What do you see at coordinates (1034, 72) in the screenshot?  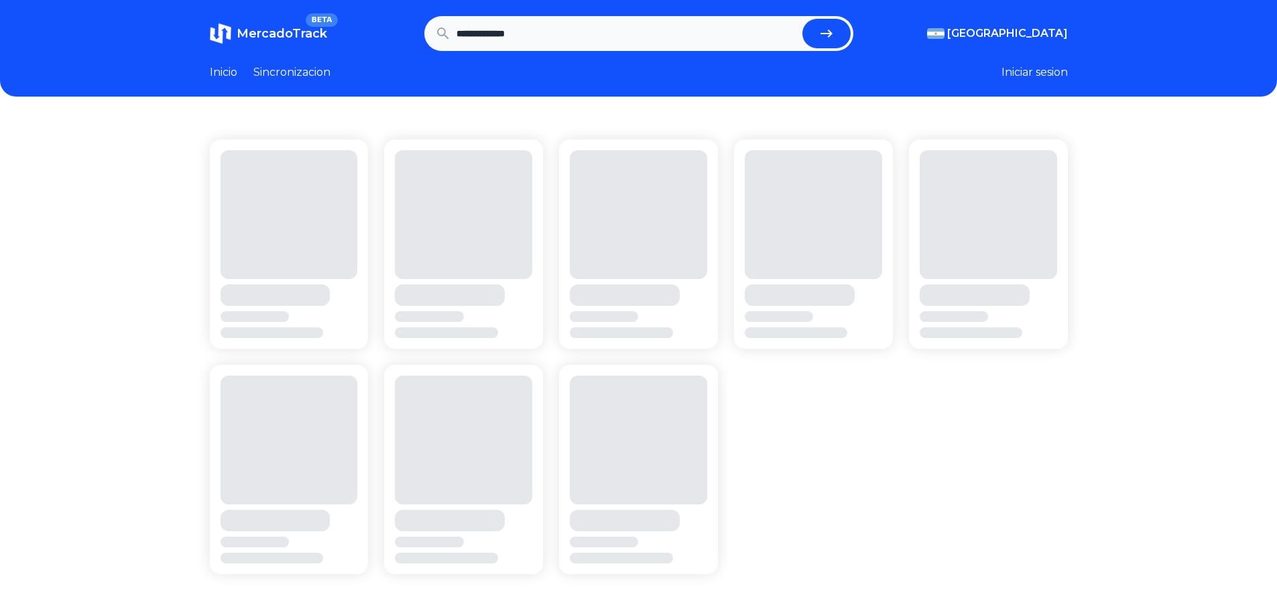 I see `button: Iniciar sesion` at bounding box center [1034, 72].